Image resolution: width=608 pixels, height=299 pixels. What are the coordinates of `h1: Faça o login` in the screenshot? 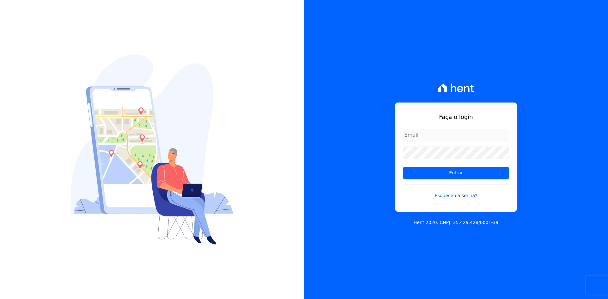 It's located at (456, 117).